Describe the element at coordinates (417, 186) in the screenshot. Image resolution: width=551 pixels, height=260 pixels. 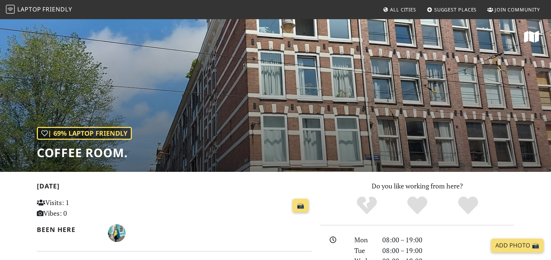
I see `p: Do you like working from here?` at that location.